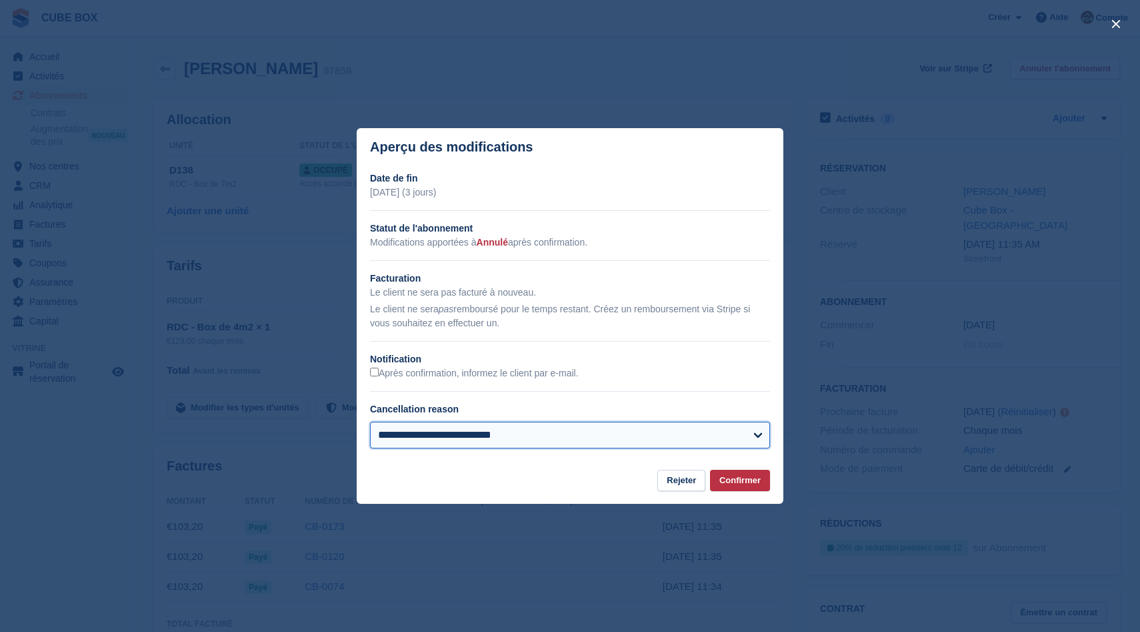 The width and height of the screenshot is (1140, 632). What do you see at coordinates (570, 316) in the screenshot?
I see `p: Le client ne sera remboursé pour le temps restant. Créez un remboursement via Stripe si vous souh...` at bounding box center [570, 316].